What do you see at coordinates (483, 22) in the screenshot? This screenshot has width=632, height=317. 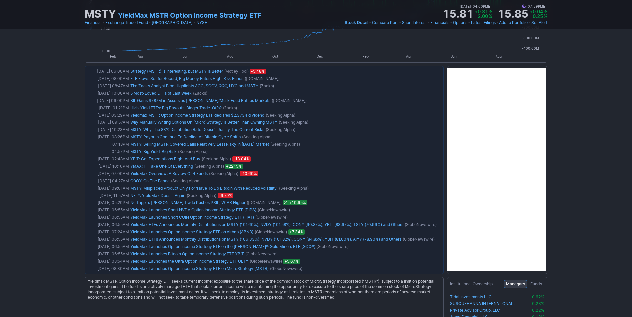 I see `span: Latest Filings` at bounding box center [483, 22].